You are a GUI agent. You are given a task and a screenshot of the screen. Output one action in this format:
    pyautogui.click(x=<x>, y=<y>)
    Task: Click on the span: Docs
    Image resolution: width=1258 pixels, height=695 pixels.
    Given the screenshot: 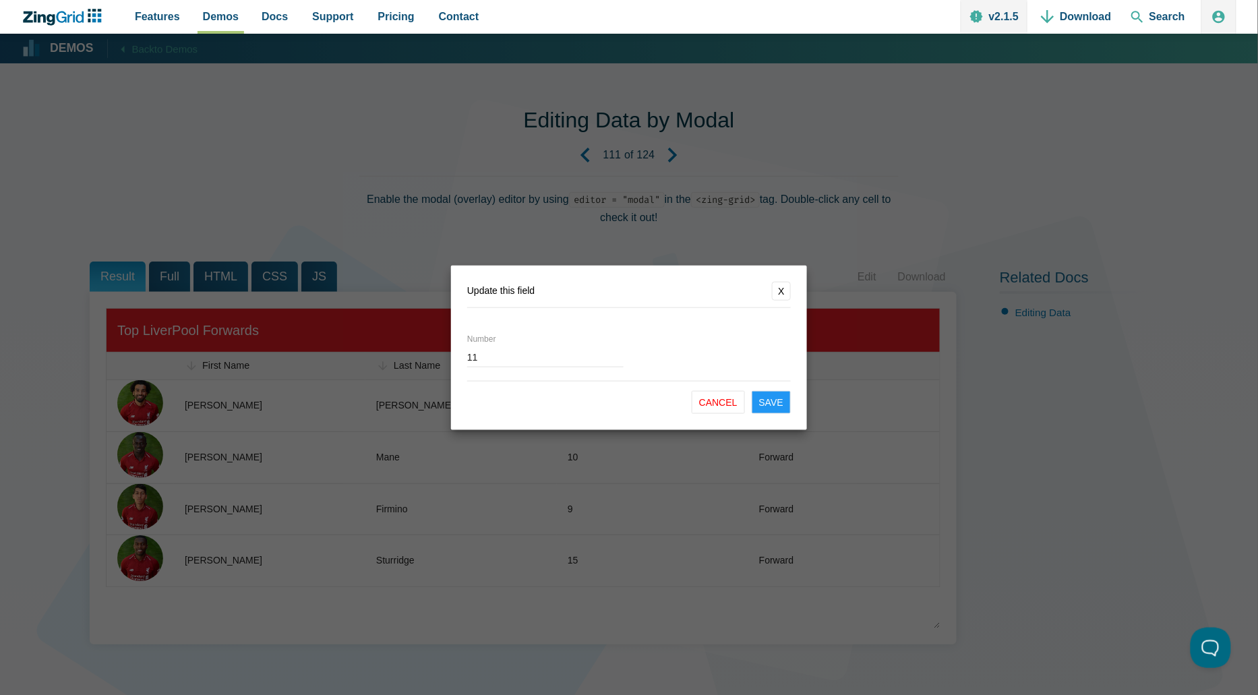 What is the action you would take?
    pyautogui.click(x=274, y=16)
    